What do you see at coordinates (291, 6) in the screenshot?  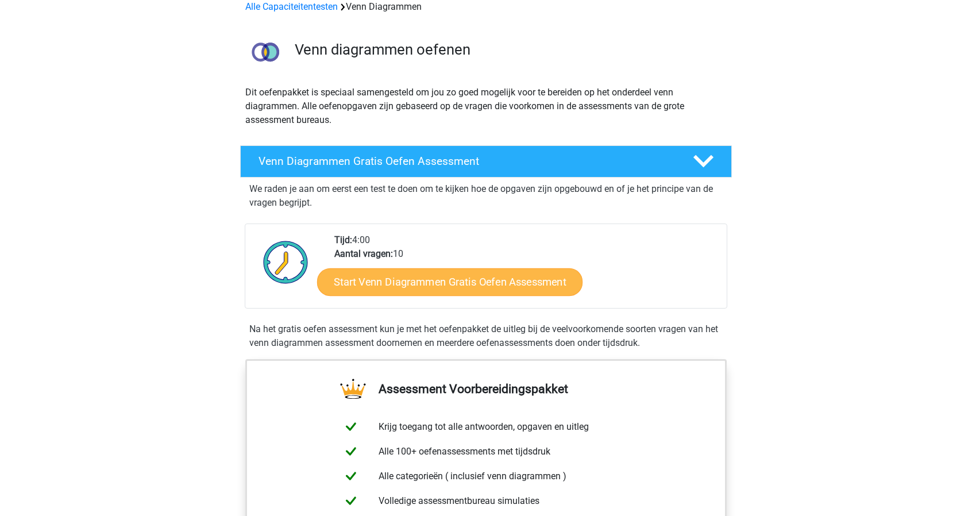 I see `a: Alle Capaciteitentesten` at bounding box center [291, 6].